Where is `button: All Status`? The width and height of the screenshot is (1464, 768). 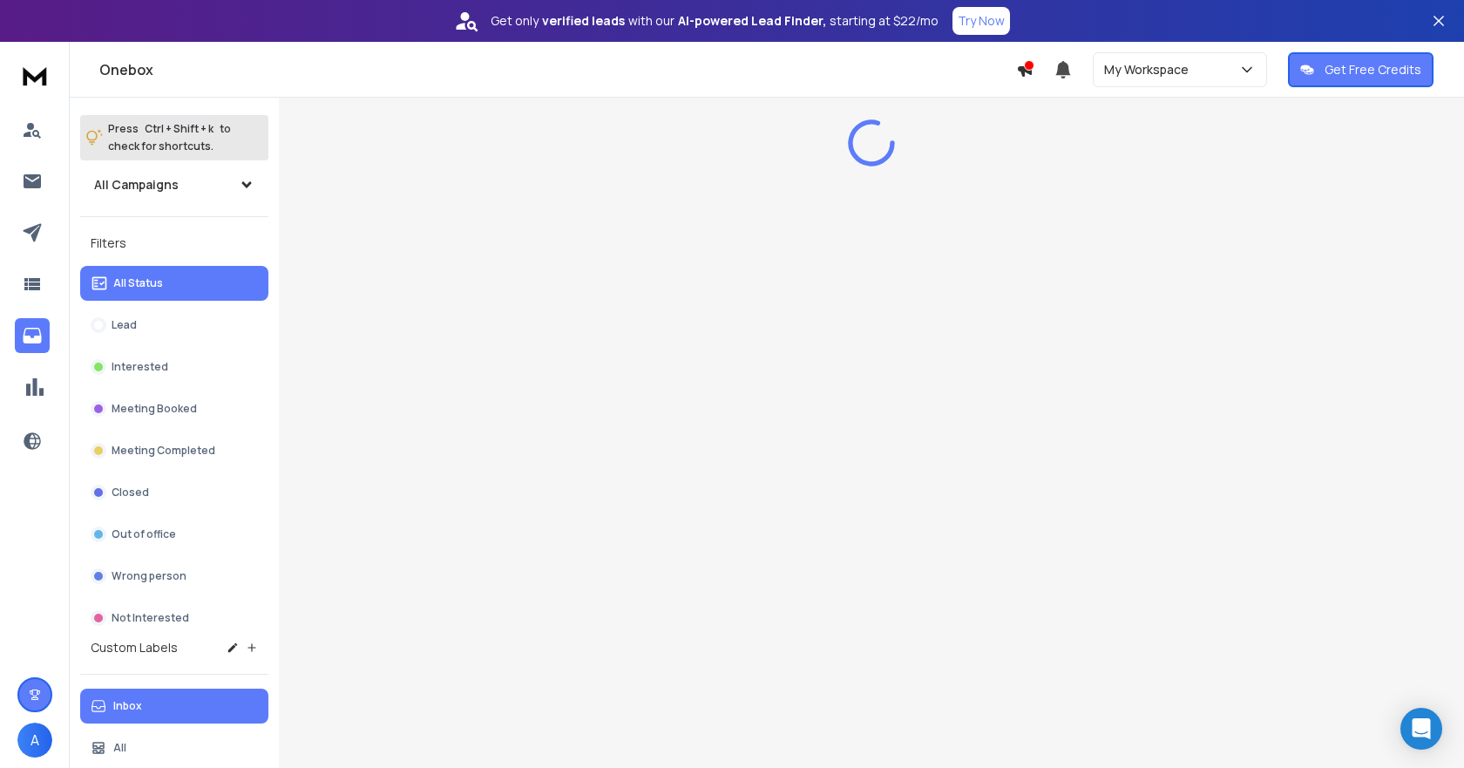
button: All Status is located at coordinates (174, 283).